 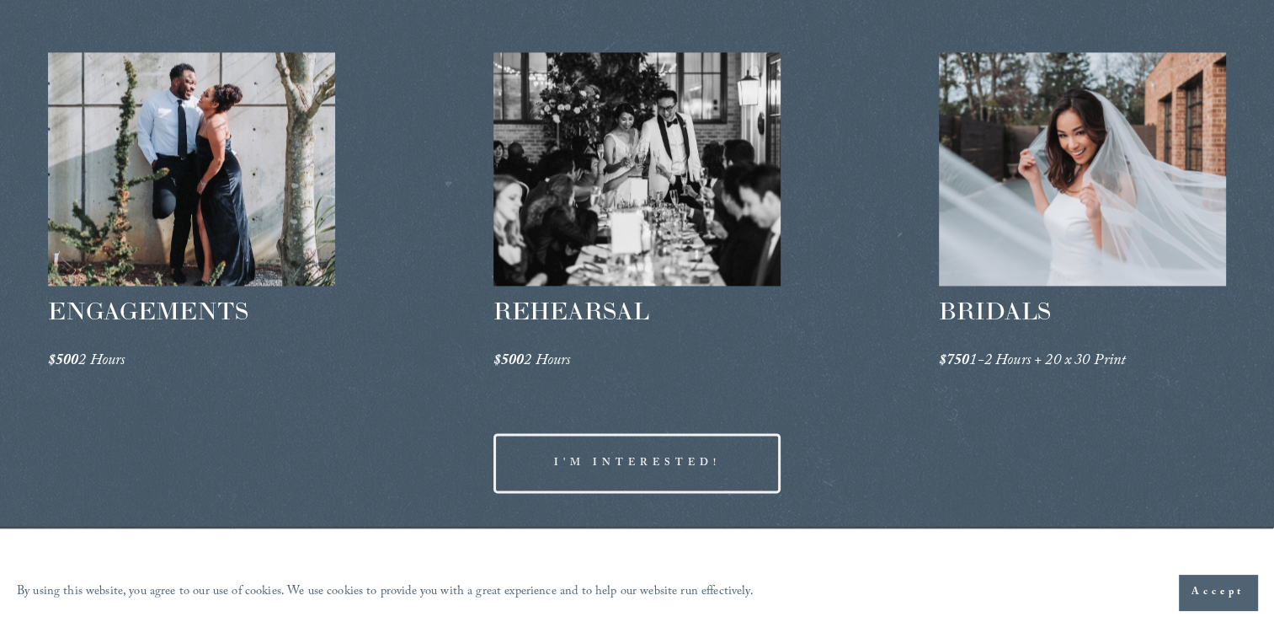 I want to click on p: By using this website, you agree to our use of cookies. We use cookies to provide you with a grea..., so click(x=385, y=592).